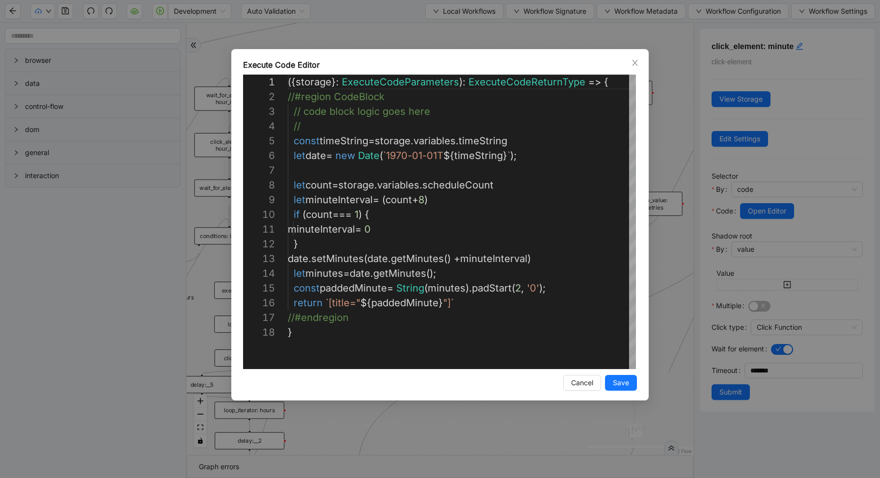 This screenshot has height=478, width=880. What do you see at coordinates (297, 215) in the screenshot?
I see `span: if` at bounding box center [297, 215].